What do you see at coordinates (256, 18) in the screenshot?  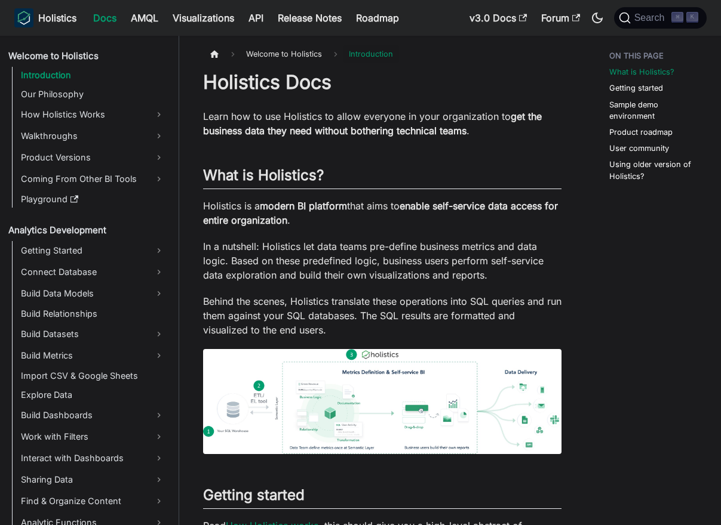 I see `a: API` at bounding box center [256, 18].